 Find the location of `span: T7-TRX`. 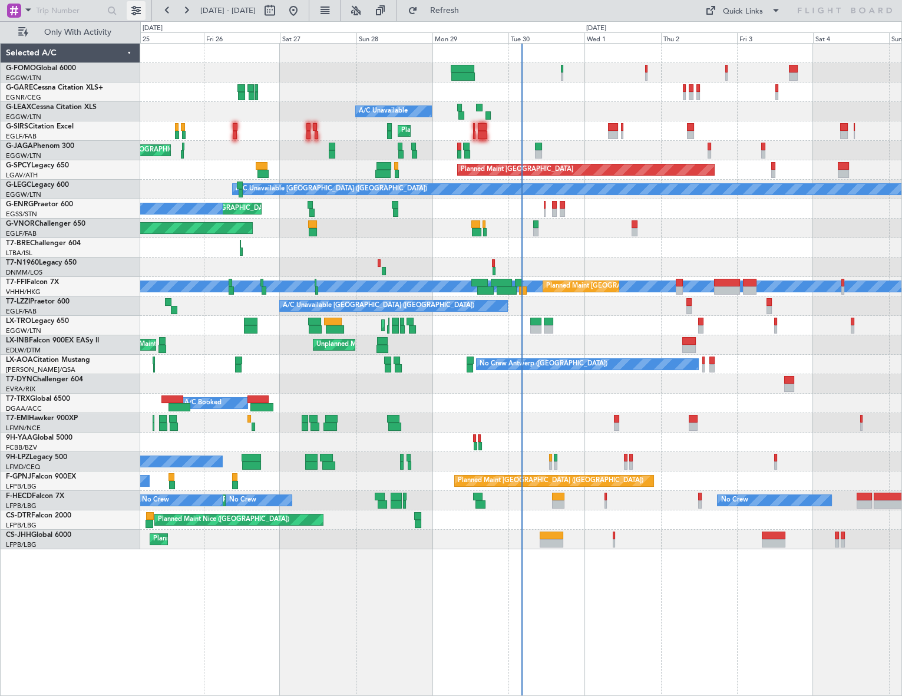

span: T7-TRX is located at coordinates (18, 399).